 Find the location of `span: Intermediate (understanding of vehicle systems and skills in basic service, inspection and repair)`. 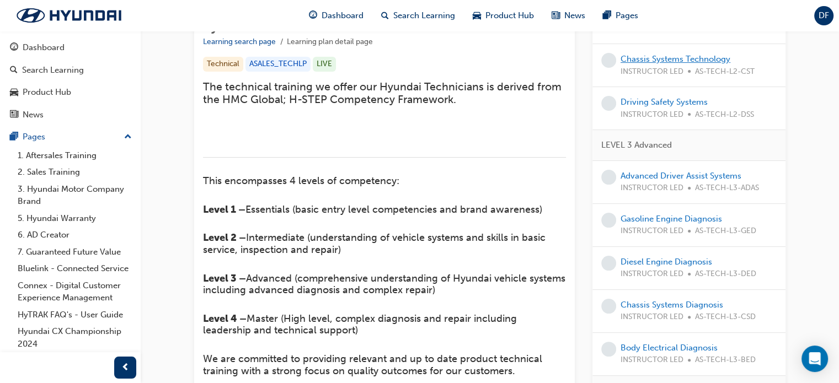

span: Intermediate (understanding of vehicle systems and skills in basic service, inspection and repair) is located at coordinates (375, 244).